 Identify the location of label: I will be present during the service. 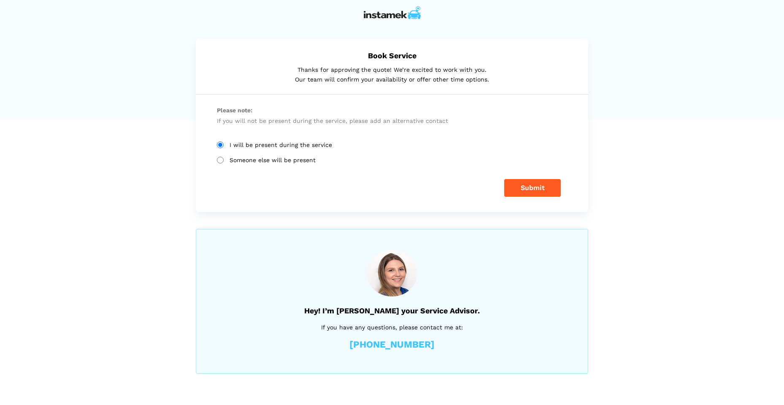
(392, 145).